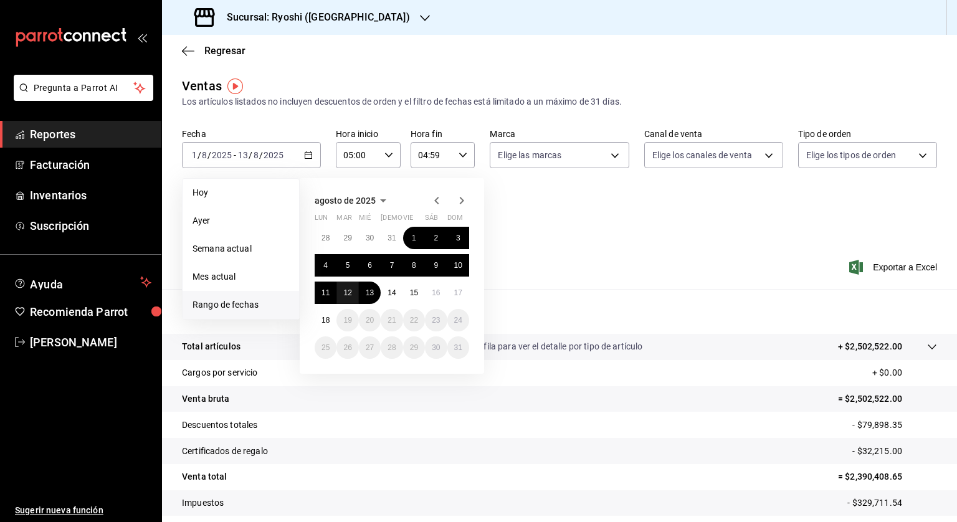 The width and height of the screenshot is (957, 522). What do you see at coordinates (435, 348) in the screenshot?
I see `button: 30 de agosto de 2025` at bounding box center [435, 348].